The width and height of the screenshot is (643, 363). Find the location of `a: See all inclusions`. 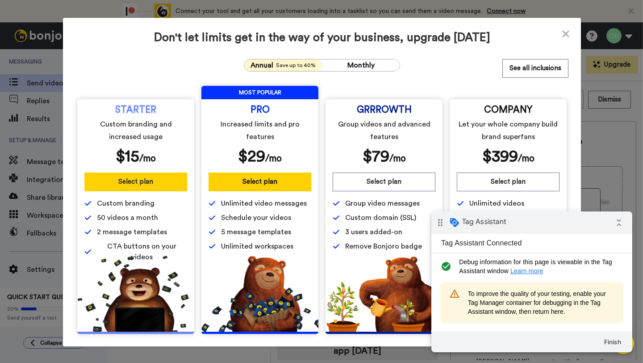

a: See all inclusions is located at coordinates (535, 68).